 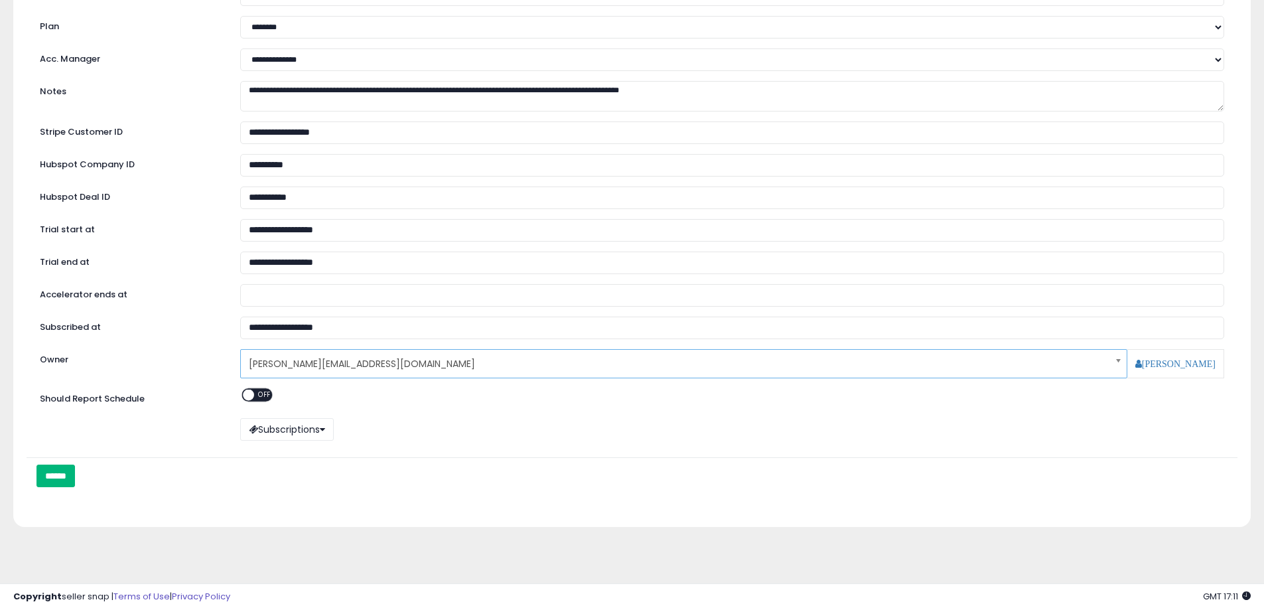 What do you see at coordinates (1227, 596) in the screenshot?
I see `span: 2025-10-13 17:11 GMT` at bounding box center [1227, 596].